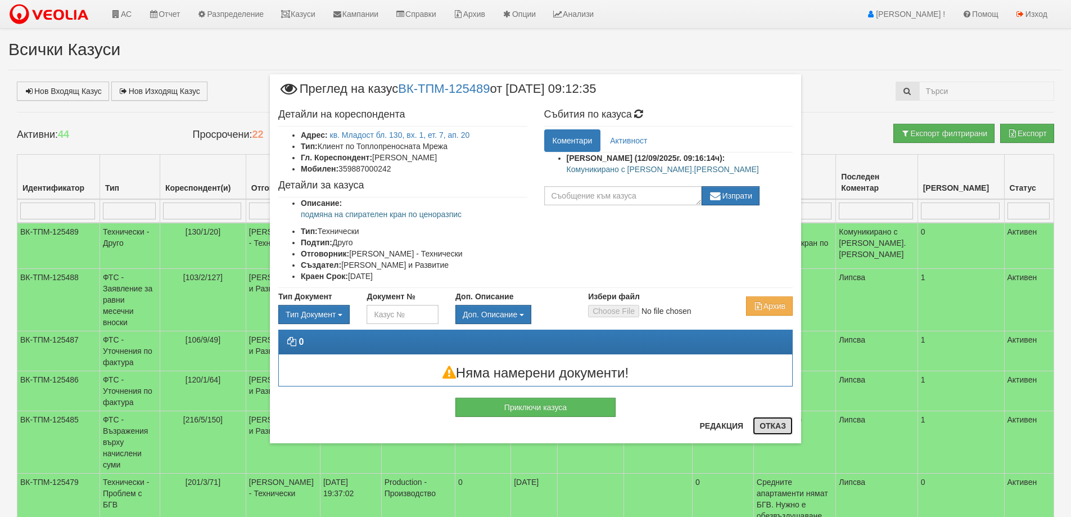 This screenshot has width=1071, height=517. What do you see at coordinates (403, 186) in the screenshot?
I see `h4: Детайли за казуса` at bounding box center [403, 186].